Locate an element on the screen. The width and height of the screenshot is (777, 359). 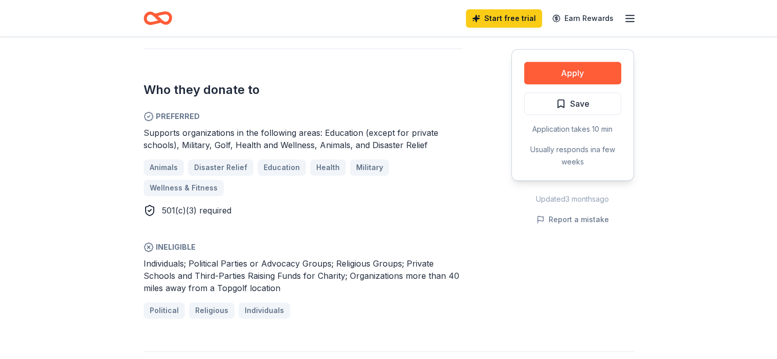
button: Report a mistake is located at coordinates (573, 220).